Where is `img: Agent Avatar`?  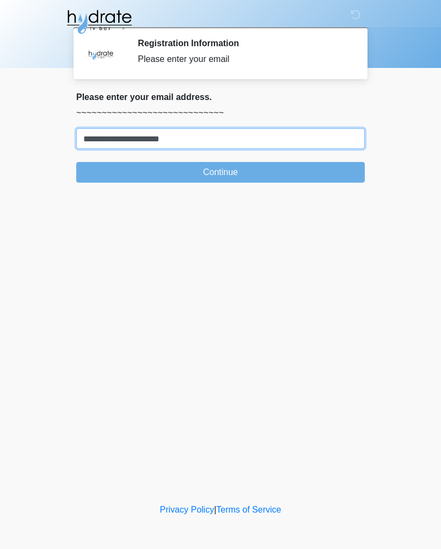
img: Agent Avatar is located at coordinates (101, 54).